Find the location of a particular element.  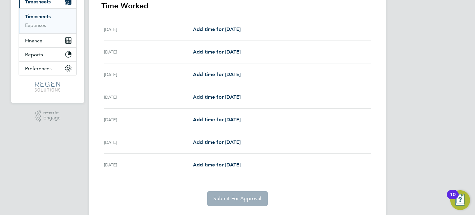

h3: Time Worked is located at coordinates (238, 6).